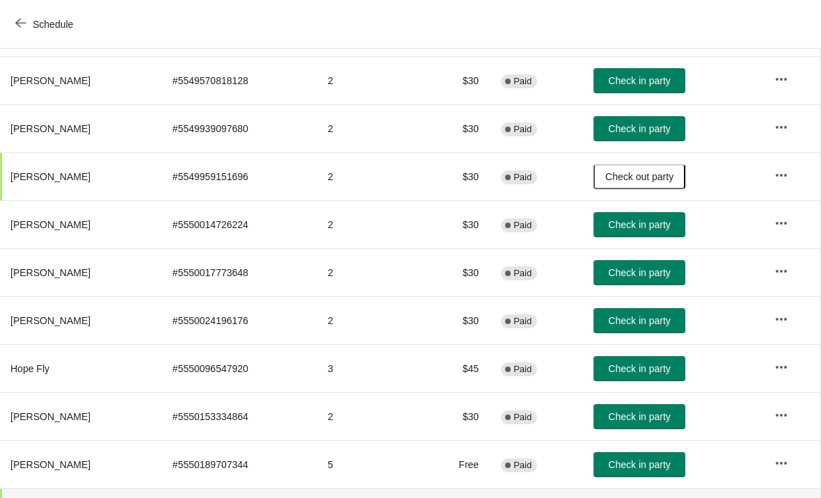 This screenshot has height=498, width=821. Describe the element at coordinates (239, 320) in the screenshot. I see `td: # 5550024196176` at that location.